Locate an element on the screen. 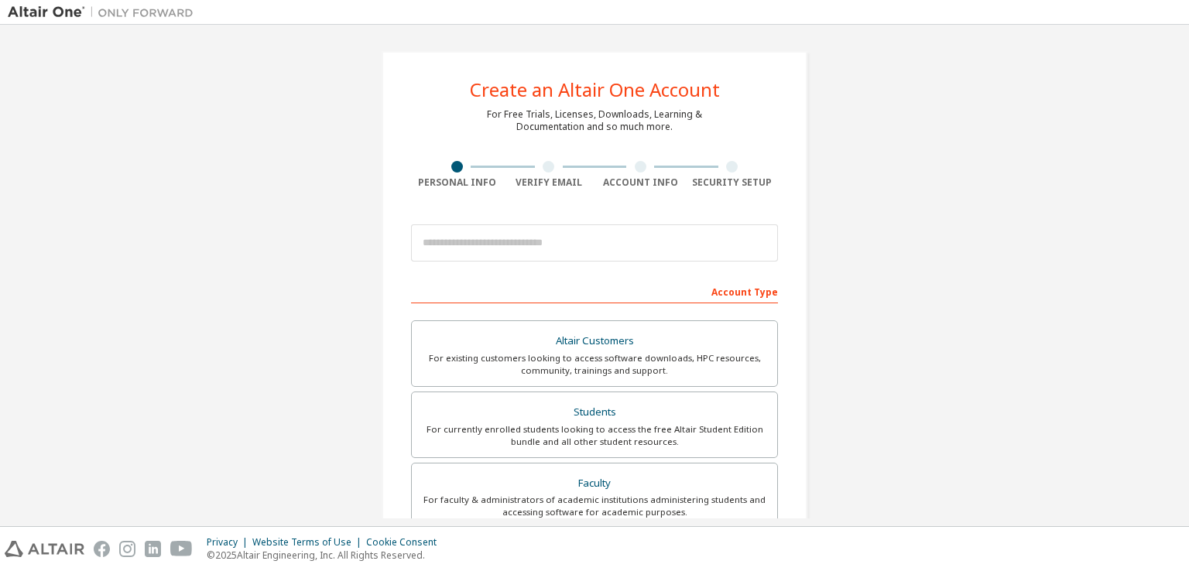  div: Faculty is located at coordinates (595, 484).